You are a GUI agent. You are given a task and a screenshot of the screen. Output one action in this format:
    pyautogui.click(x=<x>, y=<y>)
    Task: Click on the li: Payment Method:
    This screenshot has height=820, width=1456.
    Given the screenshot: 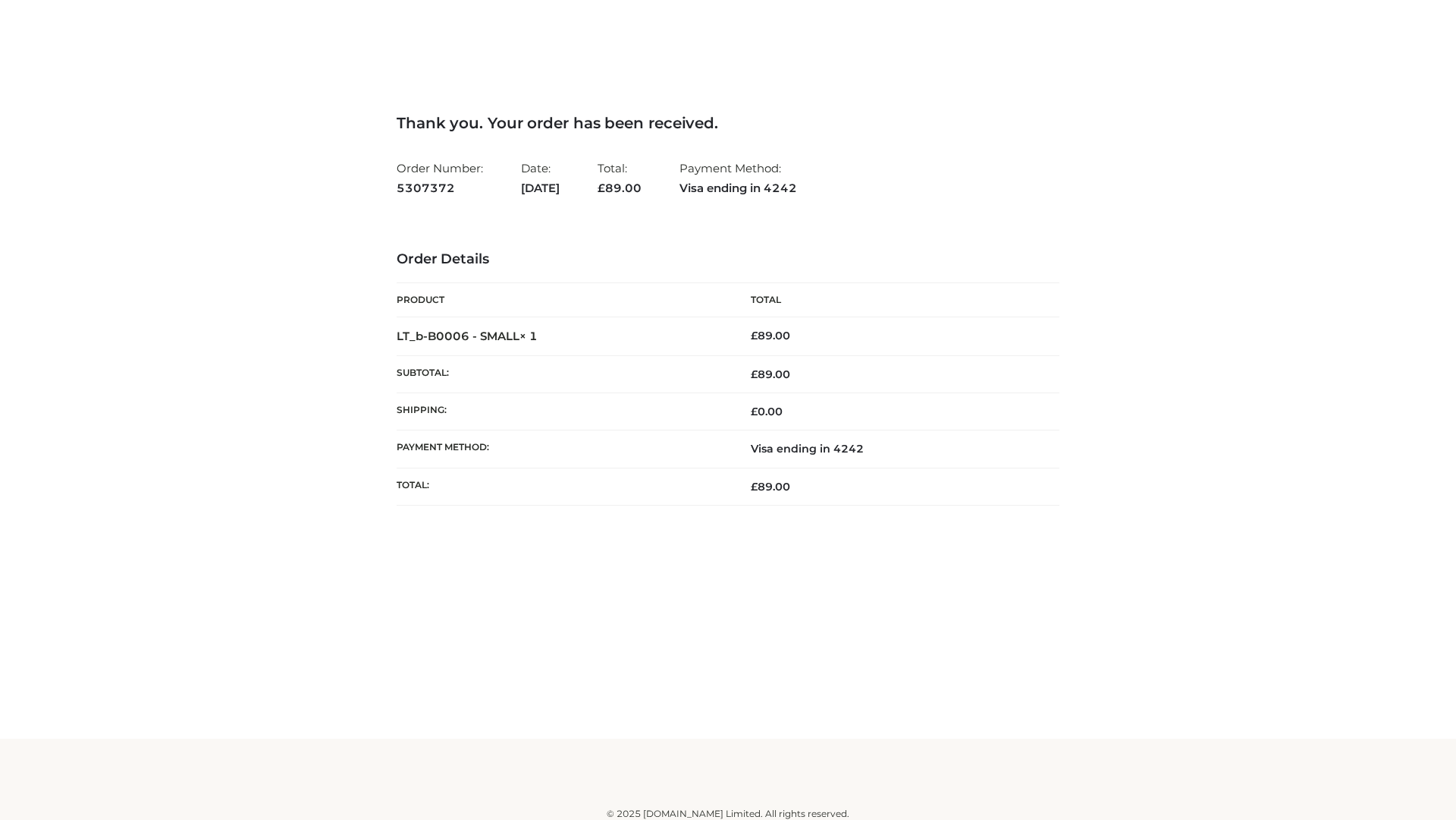 What is the action you would take?
    pyautogui.click(x=738, y=177)
    